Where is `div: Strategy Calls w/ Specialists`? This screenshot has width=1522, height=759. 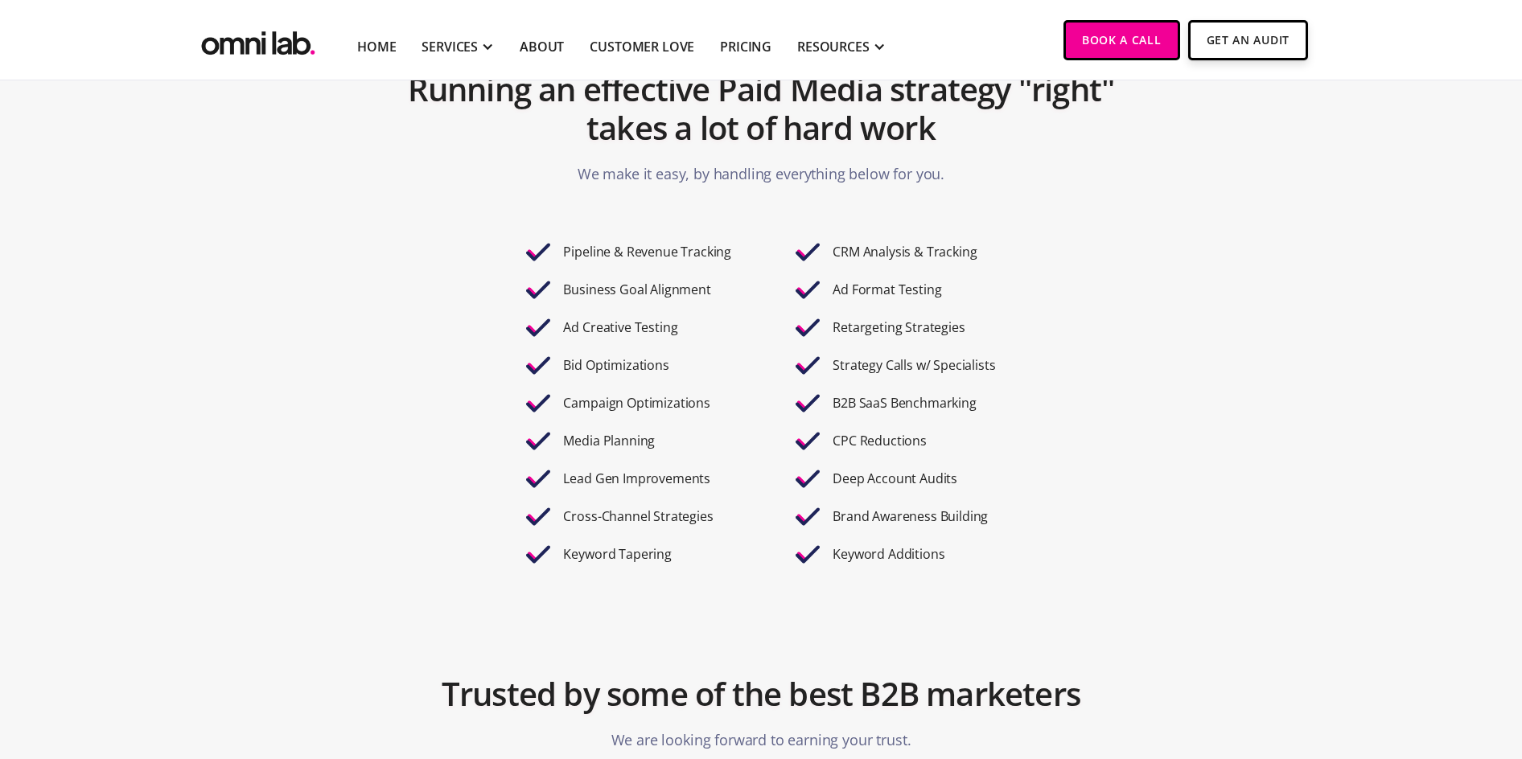 div: Strategy Calls w/ Specialists is located at coordinates (914, 365).